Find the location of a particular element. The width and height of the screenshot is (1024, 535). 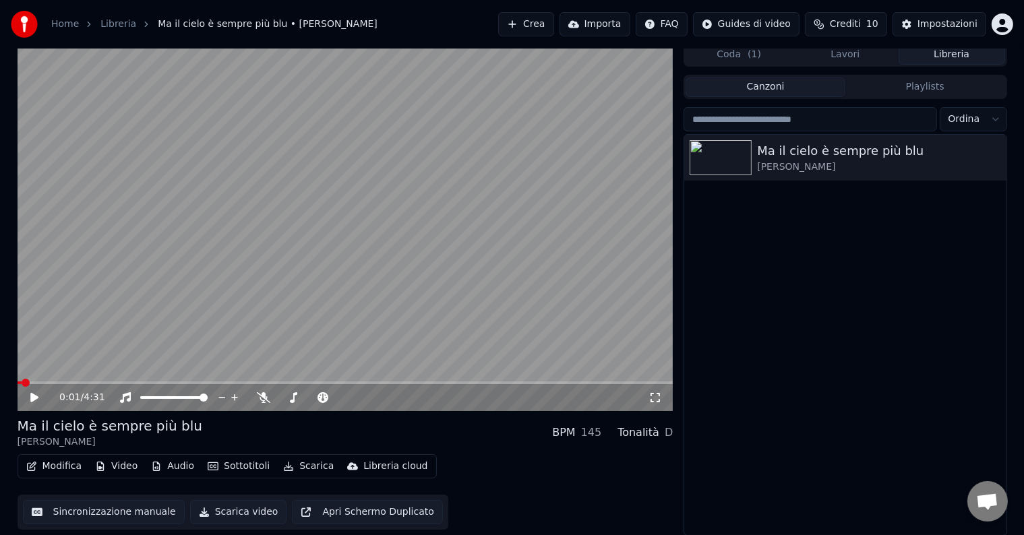

button: FAQ is located at coordinates (661, 24).